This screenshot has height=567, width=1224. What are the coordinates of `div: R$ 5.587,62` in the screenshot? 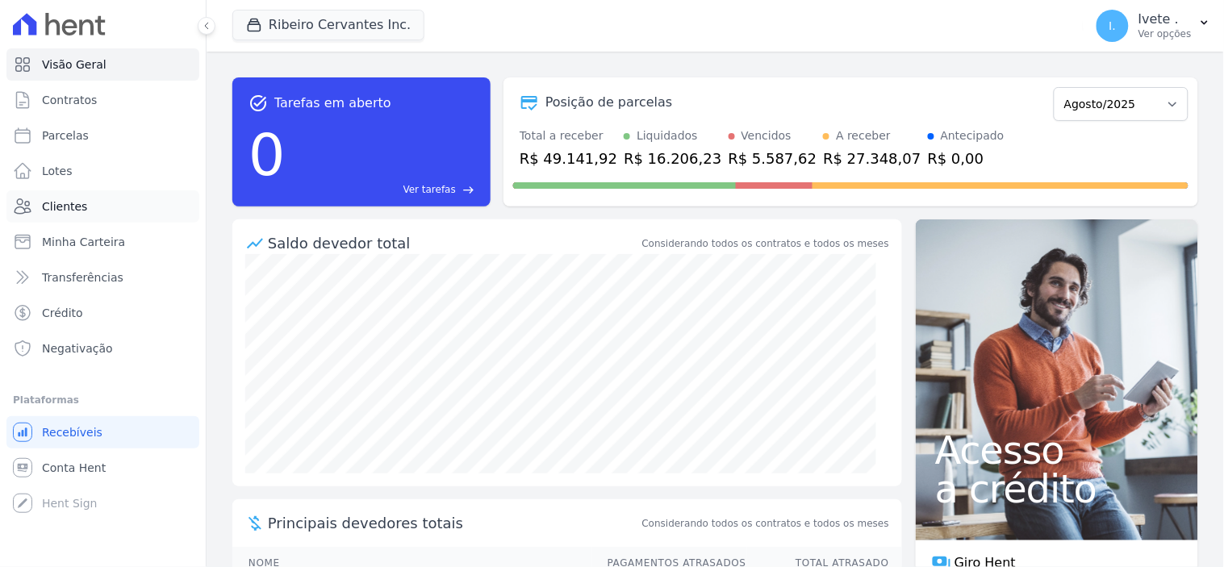 It's located at (773, 158).